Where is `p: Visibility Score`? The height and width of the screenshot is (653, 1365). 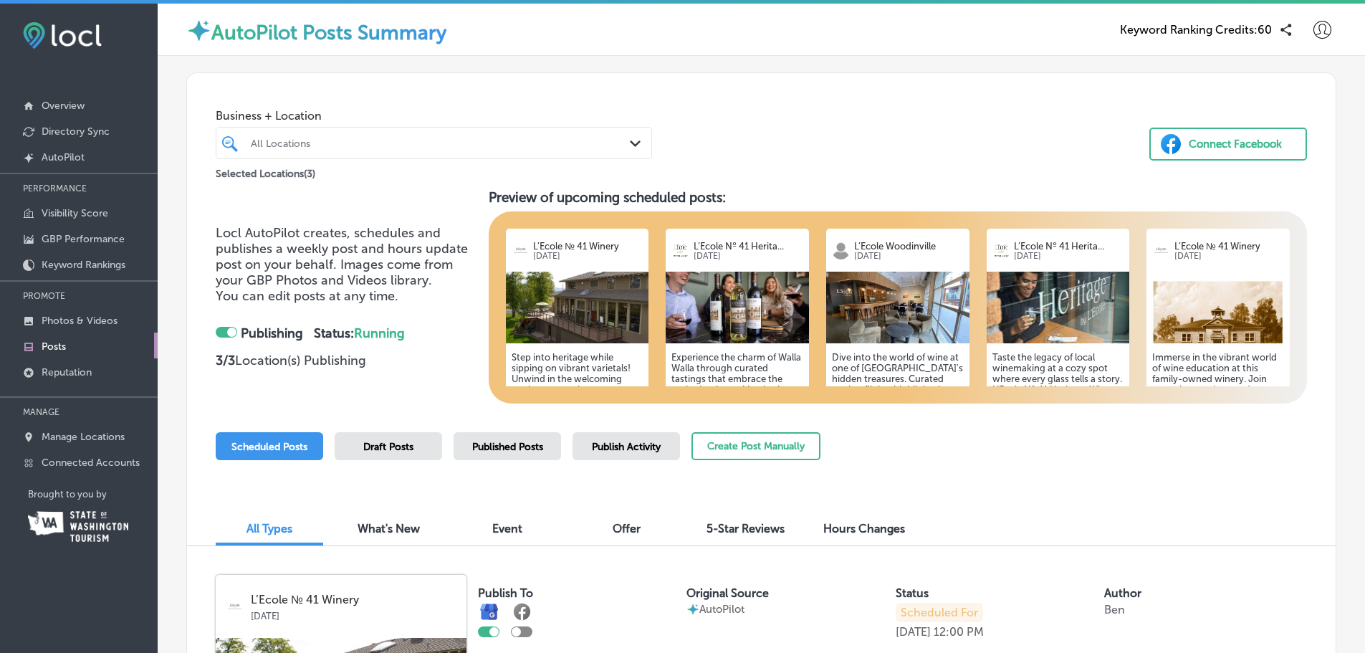
p: Visibility Score is located at coordinates (75, 213).